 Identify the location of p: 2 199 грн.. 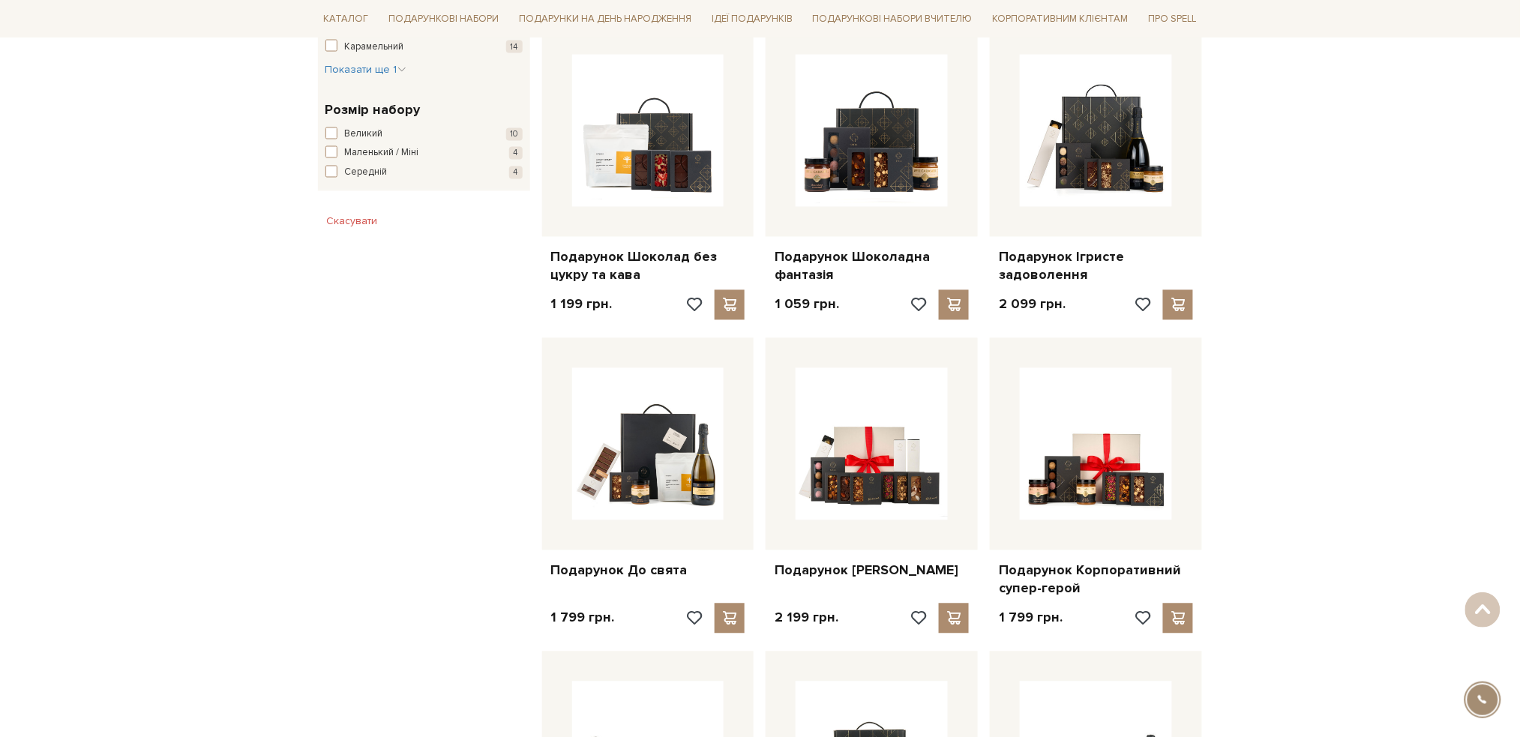
(806, 618).